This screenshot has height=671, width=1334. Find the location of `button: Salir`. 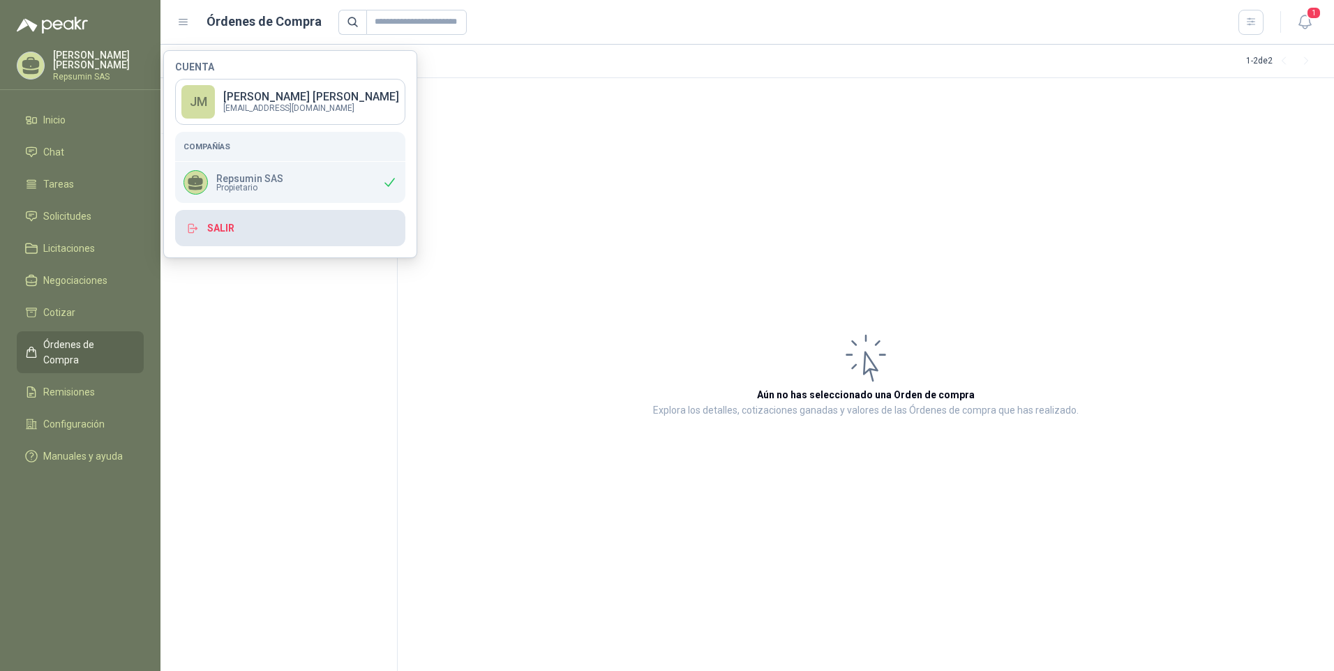

button: Salir is located at coordinates (290, 228).